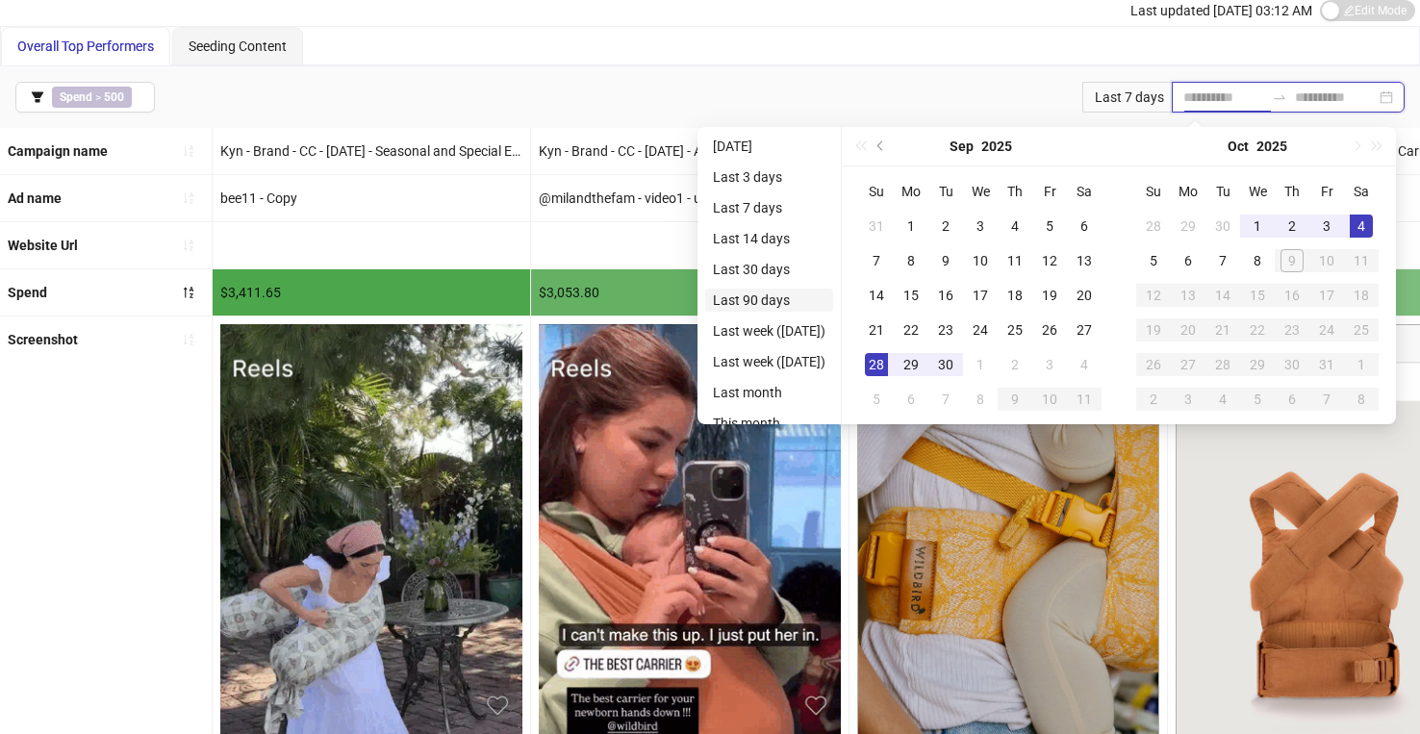 The width and height of the screenshot is (1420, 734). I want to click on span: Overall Top Performers, so click(86, 46).